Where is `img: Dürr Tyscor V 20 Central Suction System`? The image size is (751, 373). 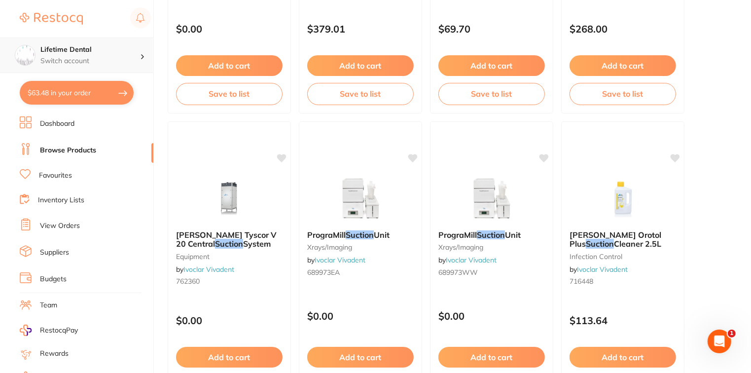
img: Dürr Tyscor V 20 Central Suction System is located at coordinates (229, 198).